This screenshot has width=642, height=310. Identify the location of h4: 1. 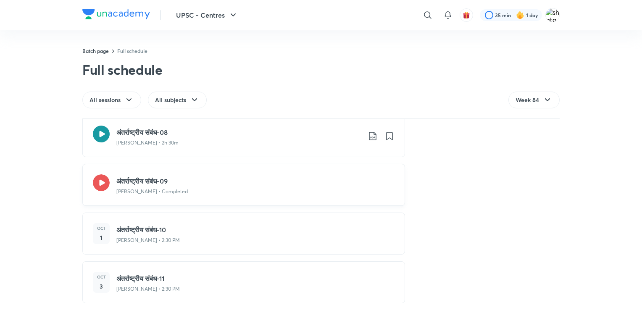
(101, 237).